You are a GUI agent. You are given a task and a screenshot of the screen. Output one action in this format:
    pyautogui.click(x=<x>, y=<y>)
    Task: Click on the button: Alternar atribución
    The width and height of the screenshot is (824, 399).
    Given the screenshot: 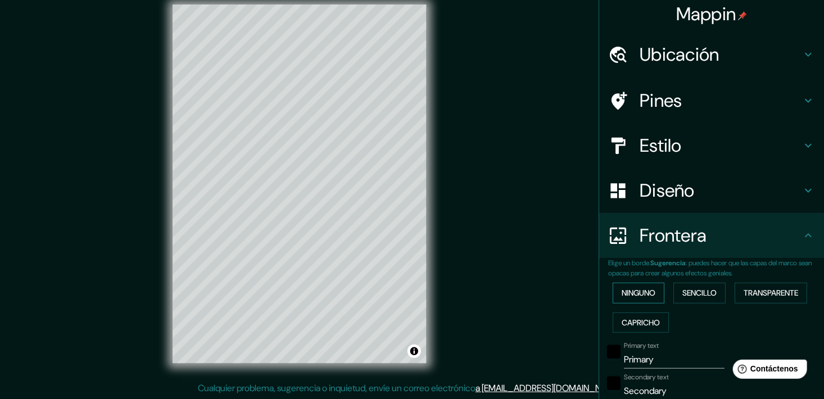 What is the action you would take?
    pyautogui.click(x=414, y=351)
    